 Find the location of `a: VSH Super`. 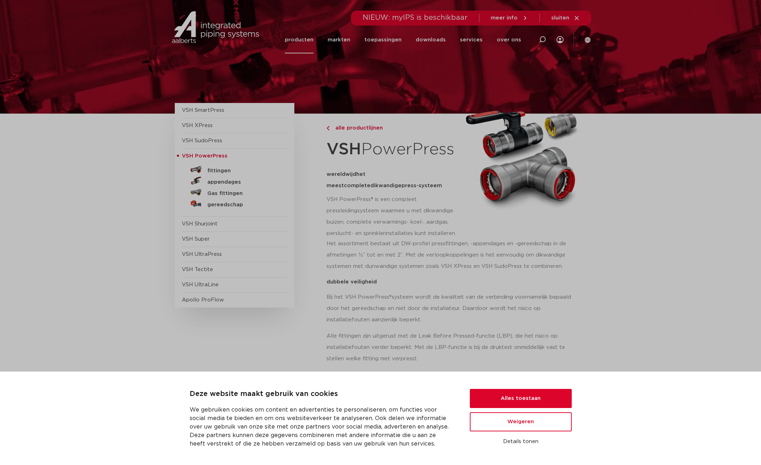

a: VSH Super is located at coordinates (196, 239).